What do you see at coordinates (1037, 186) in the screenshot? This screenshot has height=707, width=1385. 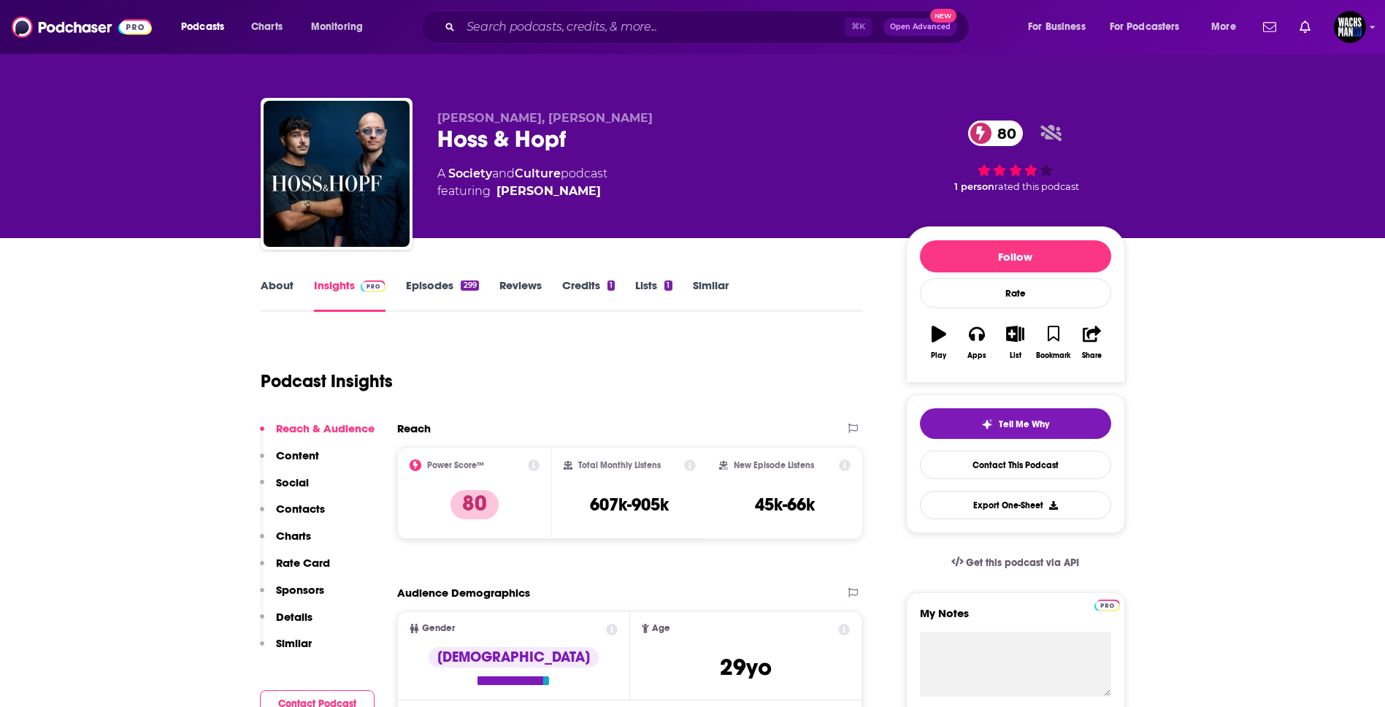 I see `span: rated this podcast` at bounding box center [1037, 186].